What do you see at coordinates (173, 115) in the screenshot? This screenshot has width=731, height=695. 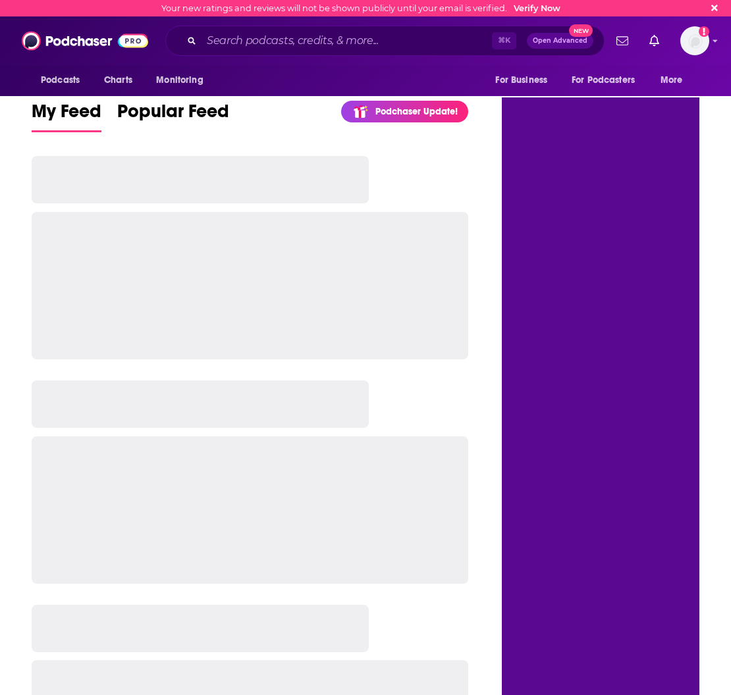 I see `span: Popular Feed` at bounding box center [173, 115].